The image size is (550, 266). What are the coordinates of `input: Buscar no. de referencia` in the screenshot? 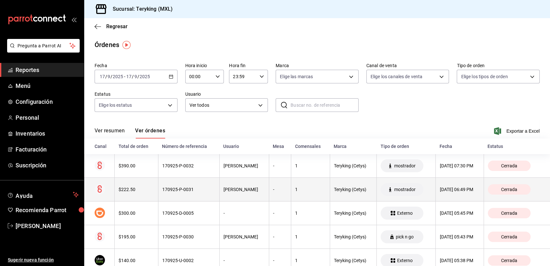 It's located at (325, 105).